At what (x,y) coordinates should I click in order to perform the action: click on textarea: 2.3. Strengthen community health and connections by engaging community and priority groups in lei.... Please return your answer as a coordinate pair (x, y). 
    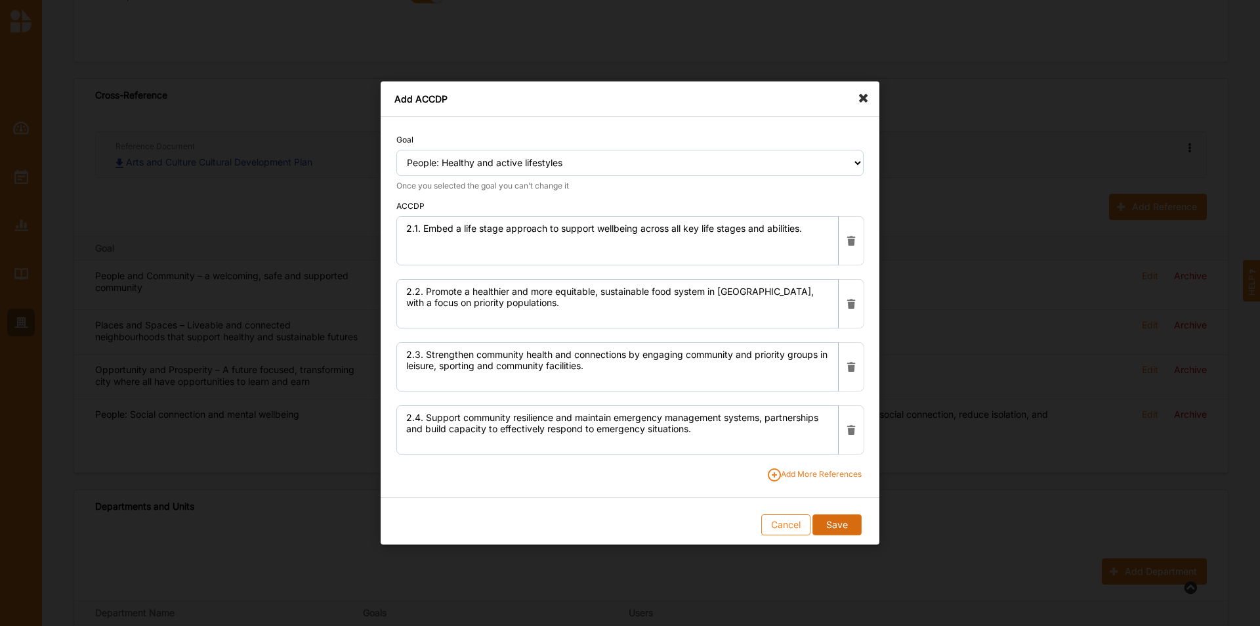
    Looking at the image, I should click on (618, 366).